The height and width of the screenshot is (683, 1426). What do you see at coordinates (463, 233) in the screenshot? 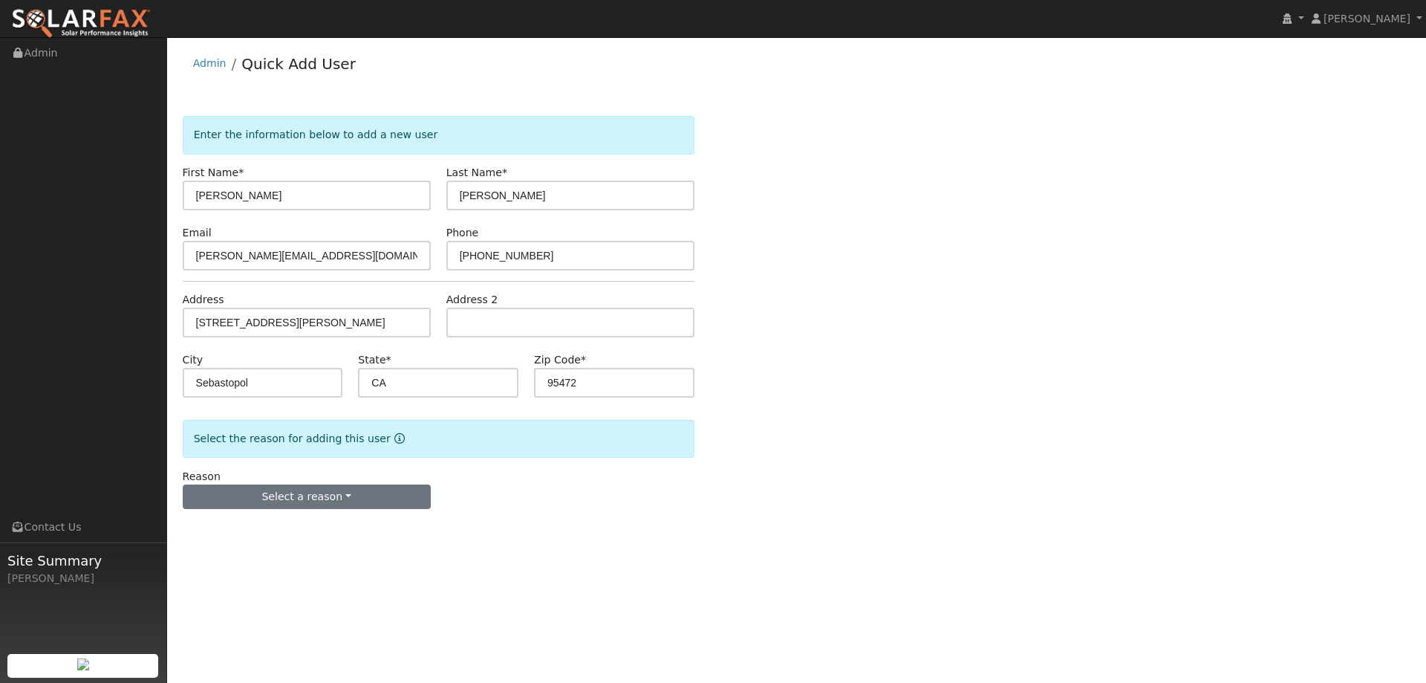
I see `label: Phone` at bounding box center [463, 233].